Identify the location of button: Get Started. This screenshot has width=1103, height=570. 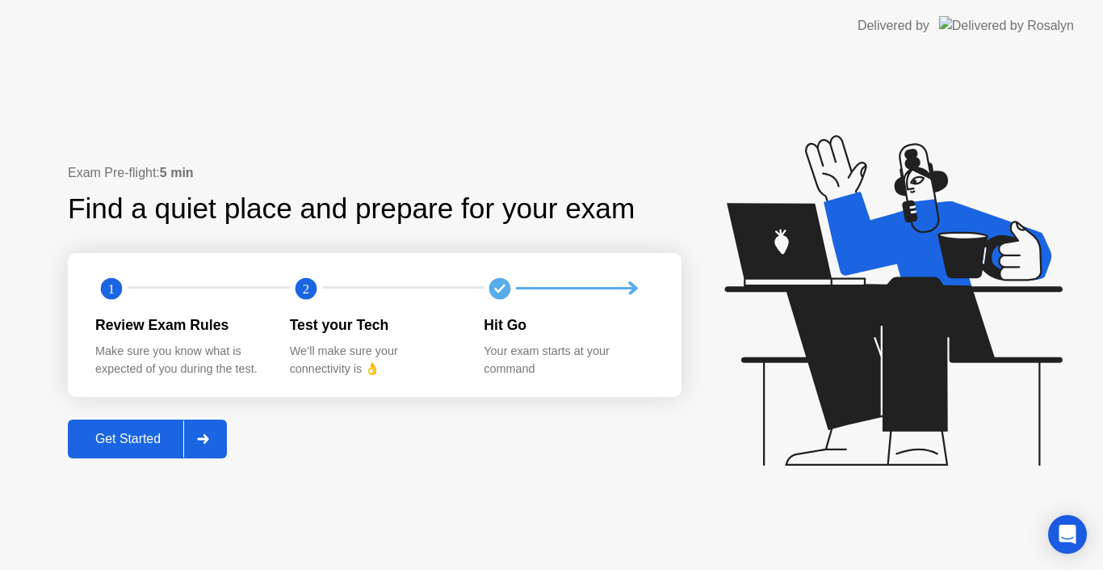
(147, 439).